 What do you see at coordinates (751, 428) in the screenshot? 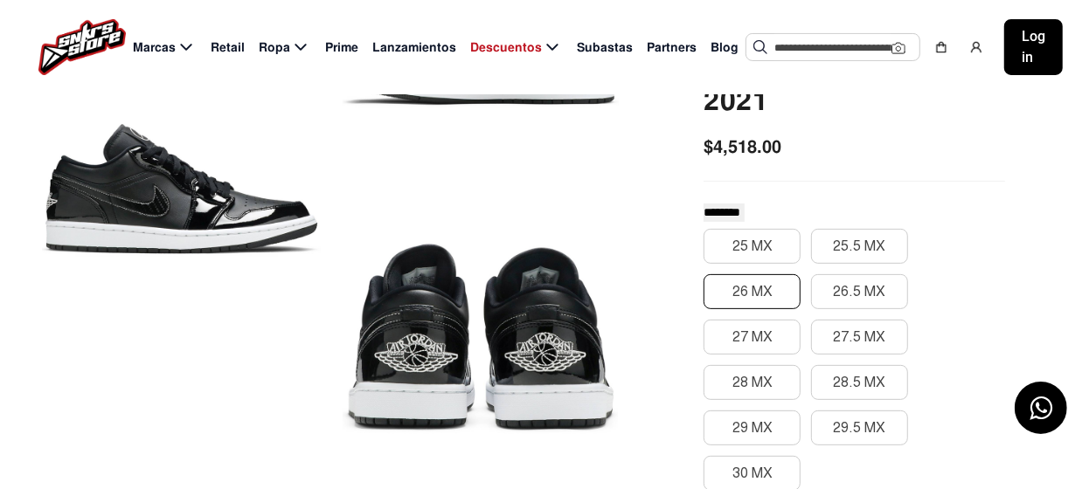
I see `button: 29 MX` at bounding box center [751, 428].